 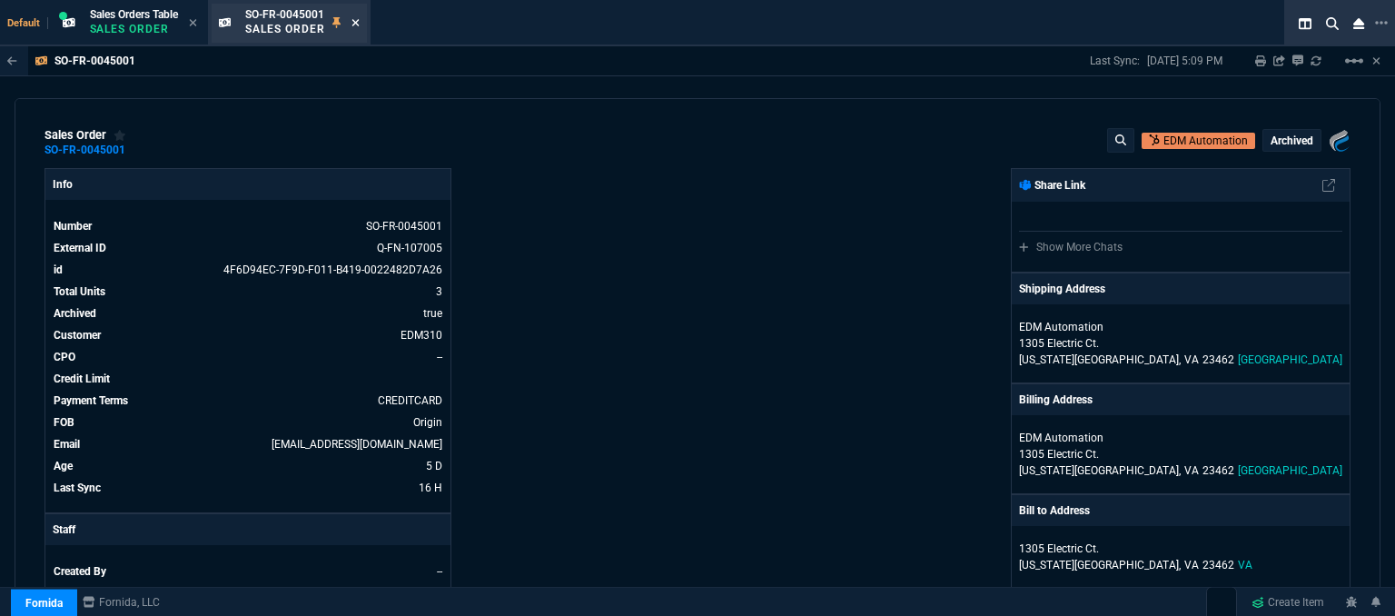 What do you see at coordinates (1055, 400) in the screenshot?
I see `p: Billing Address` at bounding box center [1055, 400].